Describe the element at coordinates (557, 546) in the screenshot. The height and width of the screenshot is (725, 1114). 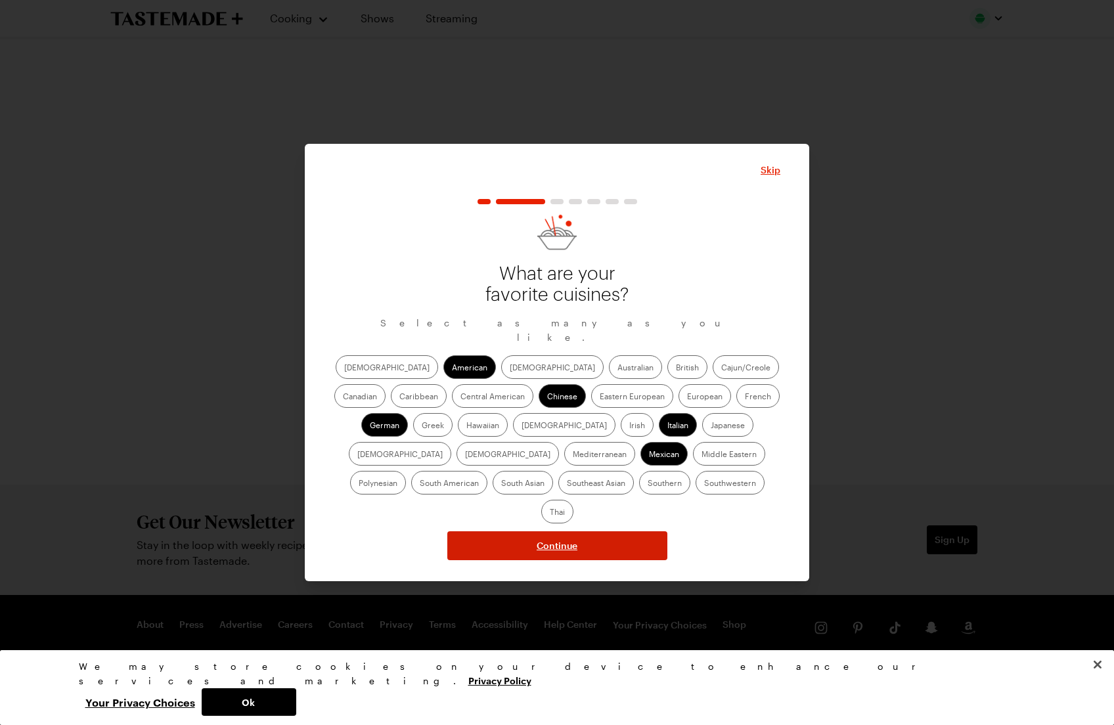
I see `span: Continue` at that location.